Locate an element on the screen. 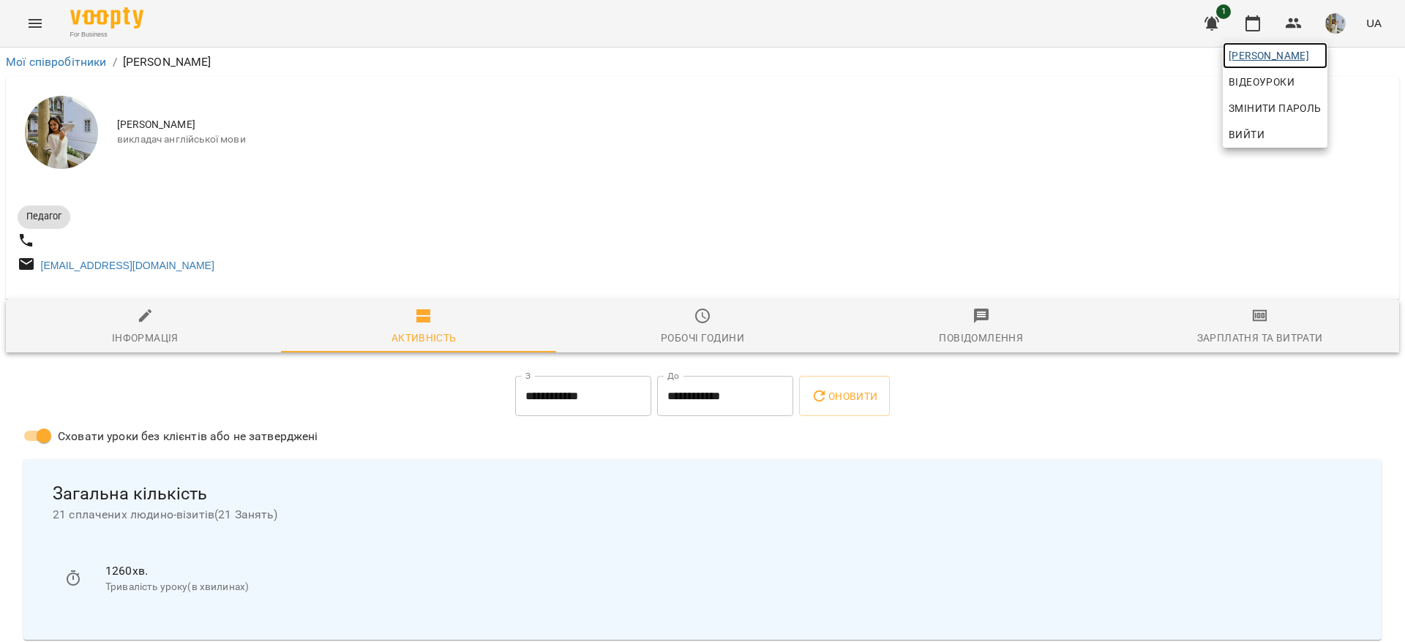  button: Вийти is located at coordinates (1274, 135).